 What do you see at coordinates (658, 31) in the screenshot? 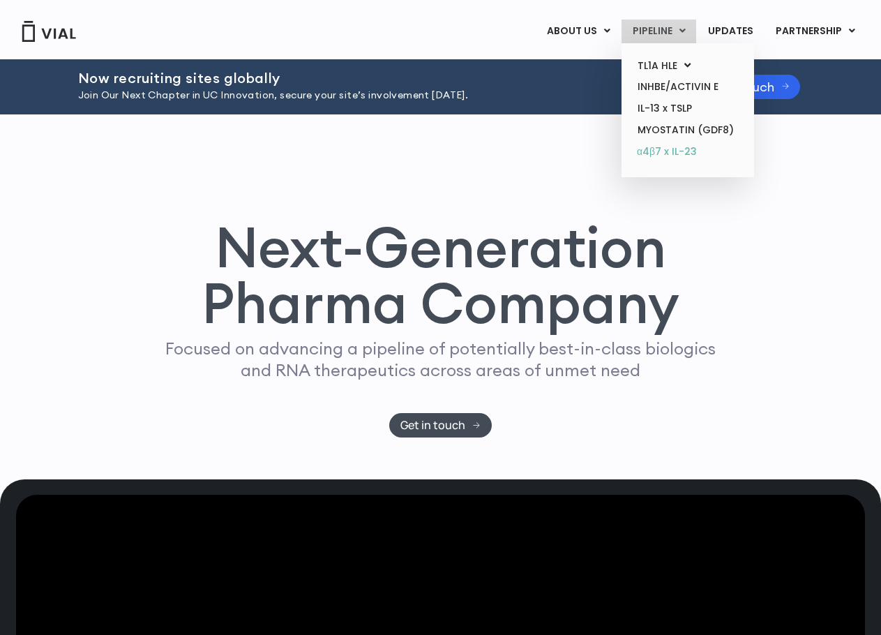
I see `a: PIPELINEMenu Toggle` at bounding box center [658, 31].